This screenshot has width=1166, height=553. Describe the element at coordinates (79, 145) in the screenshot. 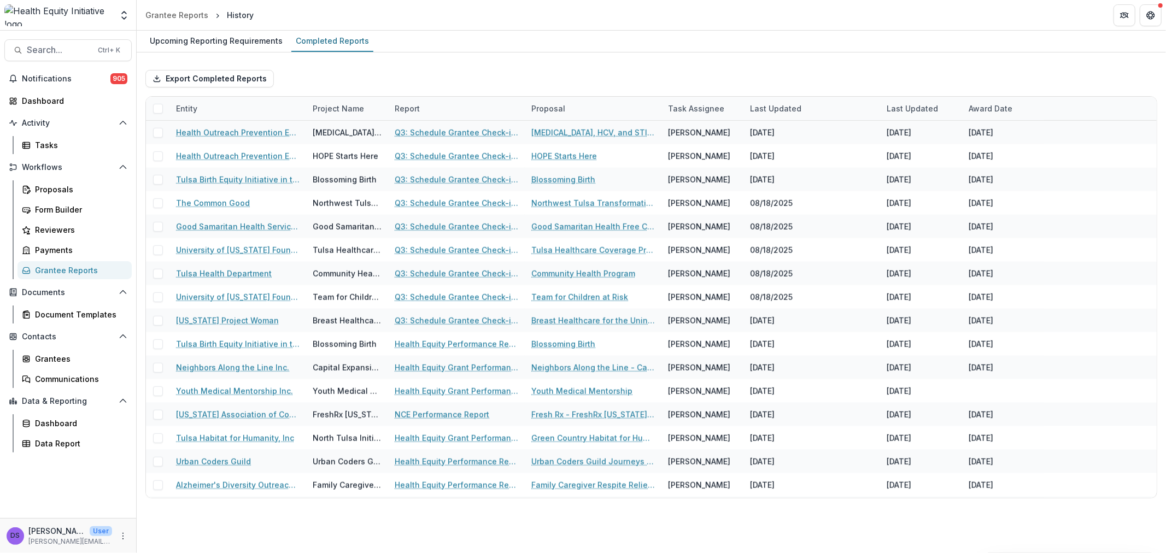

I see `div: Tasks` at that location.